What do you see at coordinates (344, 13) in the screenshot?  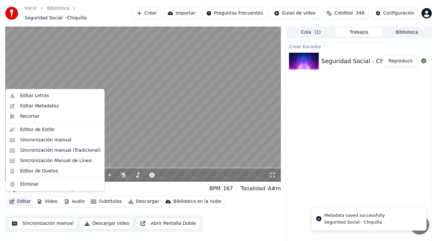 I see `span: Créditos` at bounding box center [344, 13].